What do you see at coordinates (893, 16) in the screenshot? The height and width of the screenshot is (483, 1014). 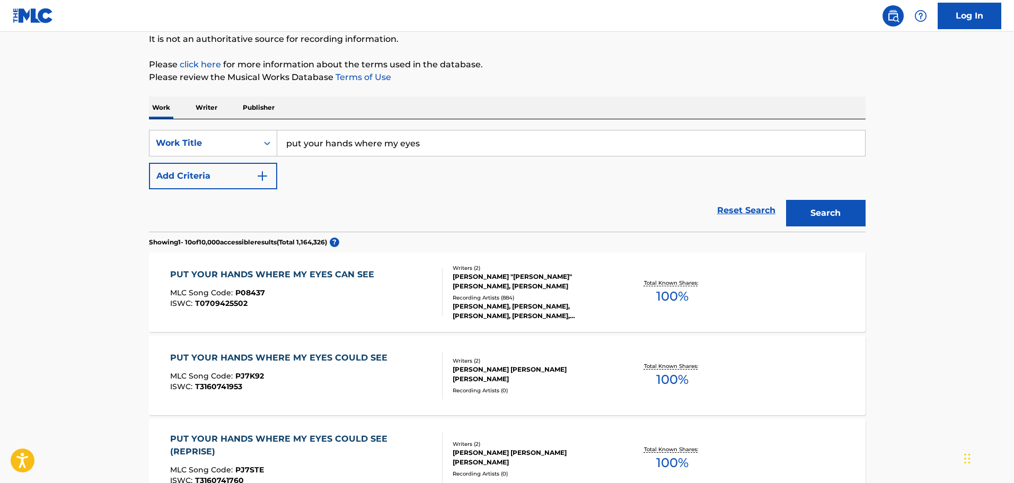 I see `a: Public Search` at bounding box center [893, 16].